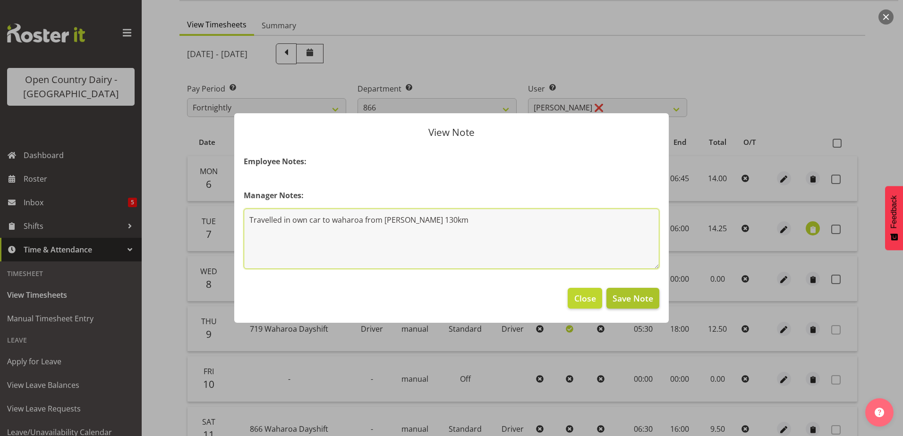  I want to click on button: Close, so click(585, 298).